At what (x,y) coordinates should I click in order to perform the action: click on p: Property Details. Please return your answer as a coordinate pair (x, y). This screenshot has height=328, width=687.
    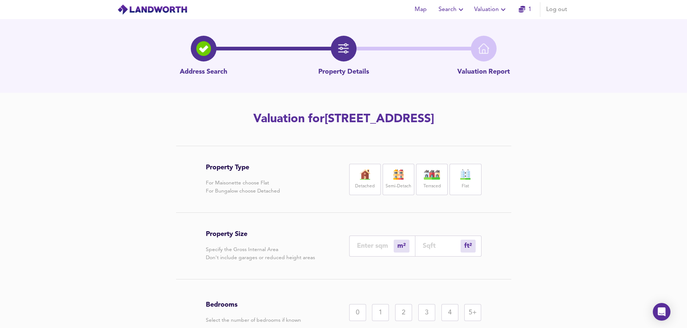
    Looking at the image, I should click on (344, 72).